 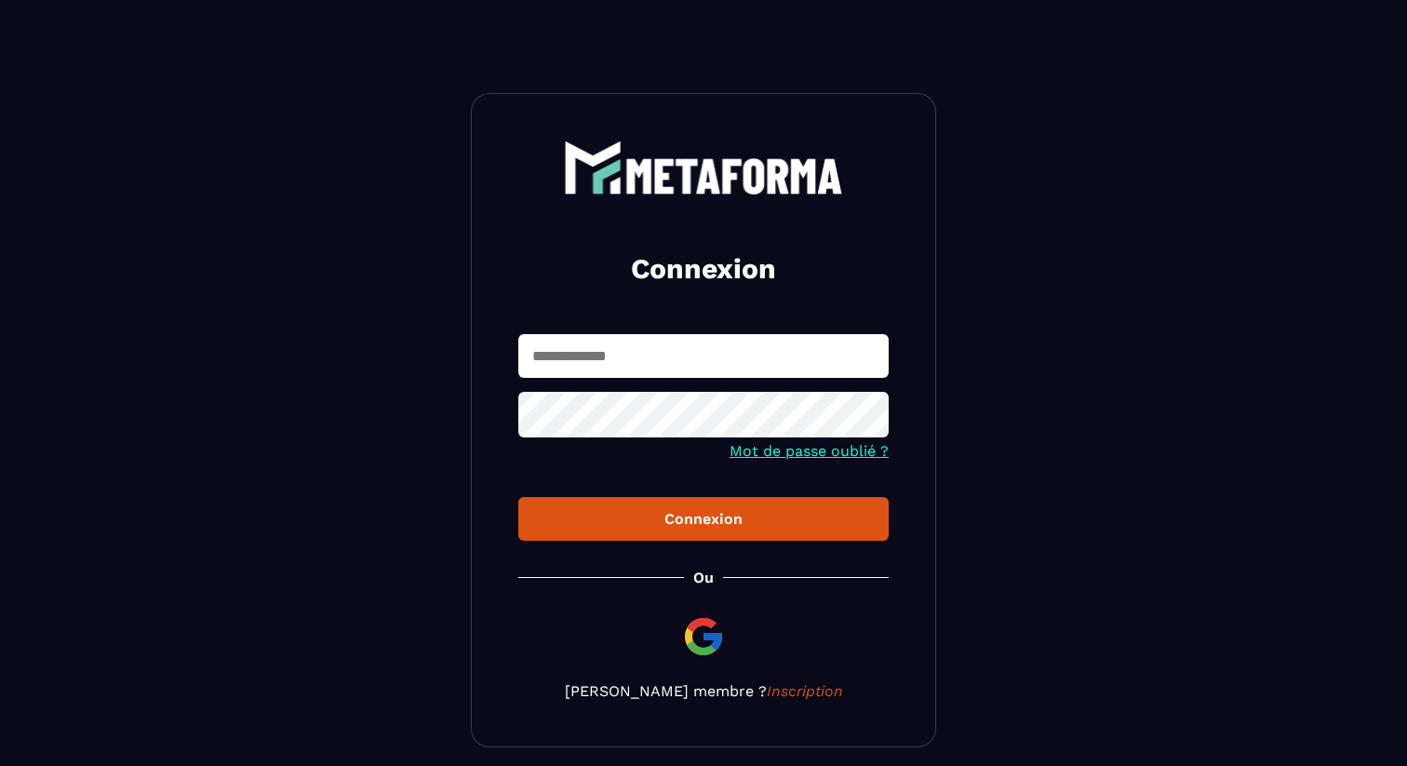 What do you see at coordinates (703, 518) in the screenshot?
I see `button: Connexion` at bounding box center [703, 518].